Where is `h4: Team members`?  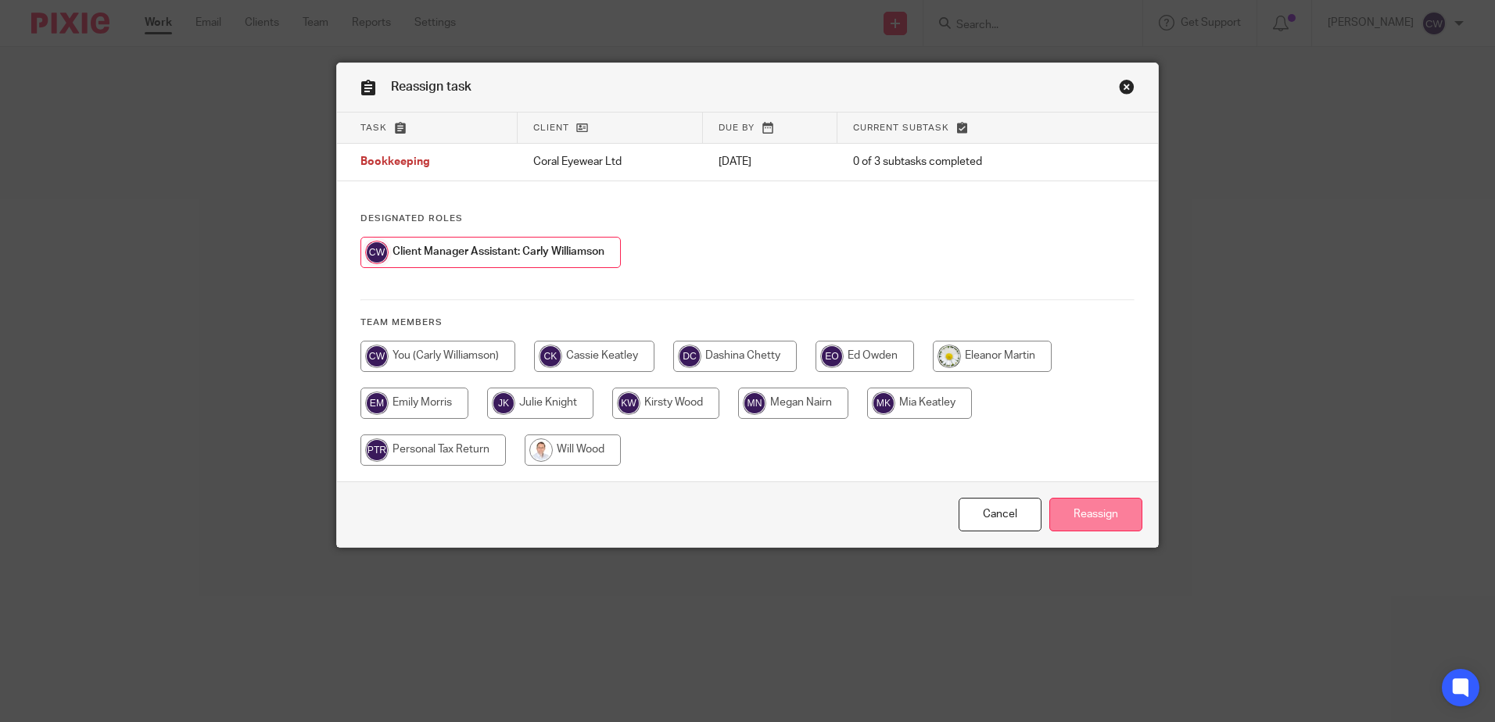
h4: Team members is located at coordinates (747, 323).